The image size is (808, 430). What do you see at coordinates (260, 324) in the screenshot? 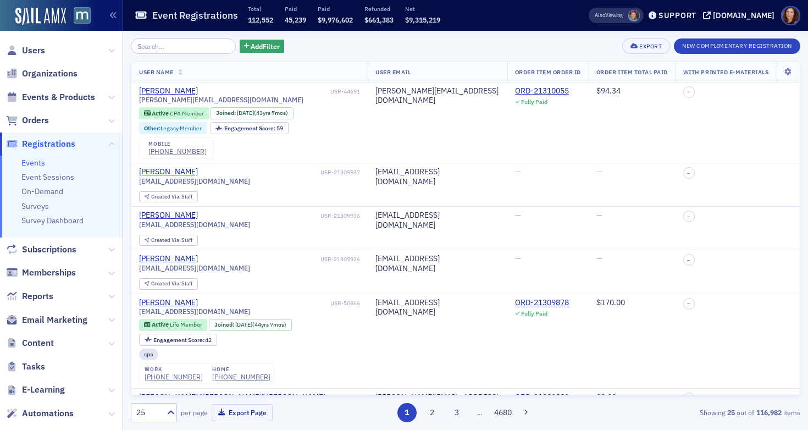
I see `div: (44yrs 7mos)` at bounding box center [260, 324].